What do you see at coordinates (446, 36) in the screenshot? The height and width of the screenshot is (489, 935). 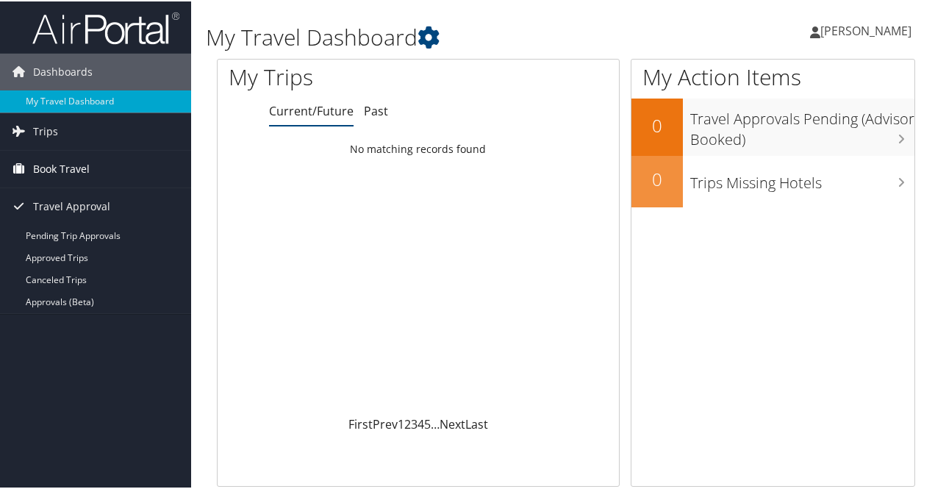 I see `h1: My Travel Dashboard` at bounding box center [446, 36].